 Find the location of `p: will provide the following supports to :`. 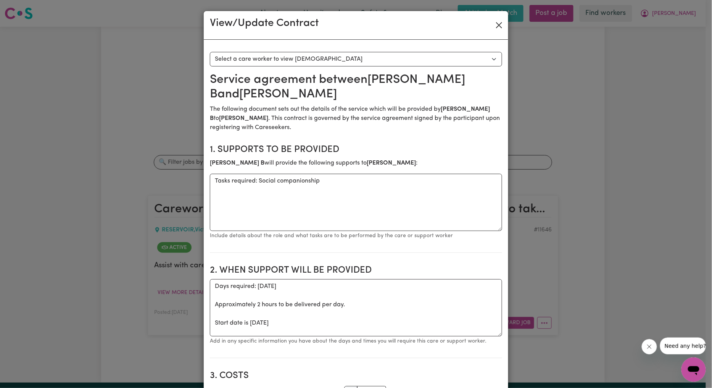

p: will provide the following supports to : is located at coordinates (356, 163).